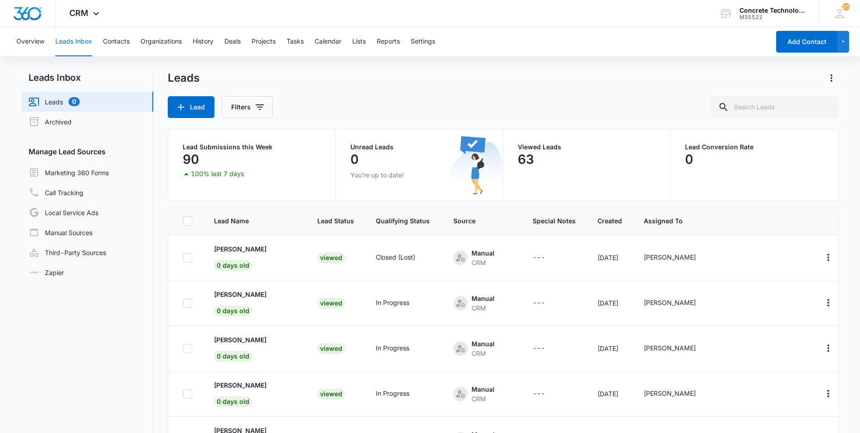 This screenshot has width=860, height=433. What do you see at coordinates (526, 159) in the screenshot?
I see `p: 63` at bounding box center [526, 159].